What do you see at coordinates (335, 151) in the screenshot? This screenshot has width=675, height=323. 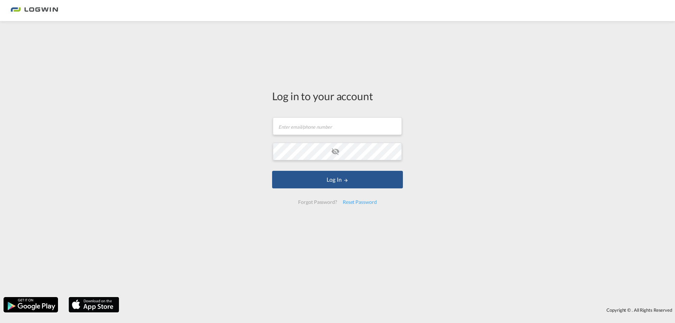 I see `md-icon: icon-eye-off` at bounding box center [335, 151].